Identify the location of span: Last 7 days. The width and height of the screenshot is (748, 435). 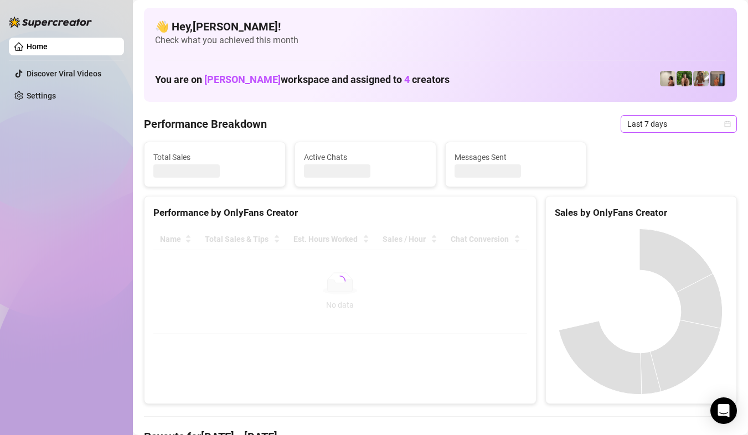
(678, 124).